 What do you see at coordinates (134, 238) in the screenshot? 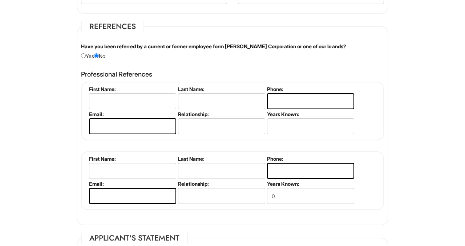
I see `legend: Applicant's Statement` at bounding box center [134, 238].